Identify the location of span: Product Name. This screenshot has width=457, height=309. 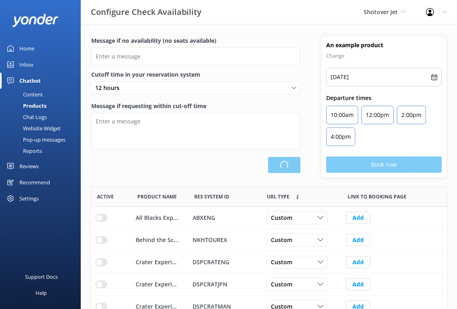
(157, 197).